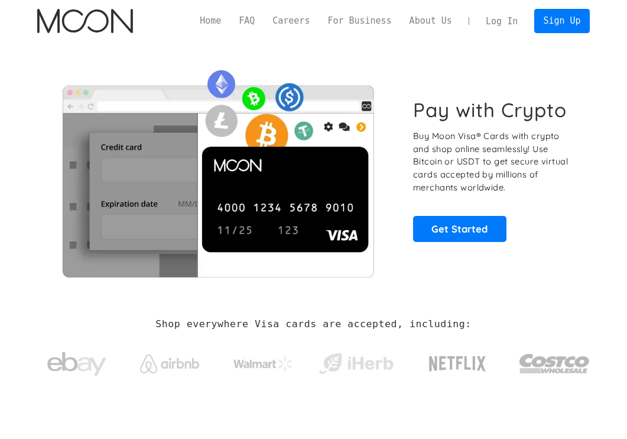 The height and width of the screenshot is (439, 627). What do you see at coordinates (170, 363) in the screenshot?
I see `img: Airbnb` at bounding box center [170, 363].